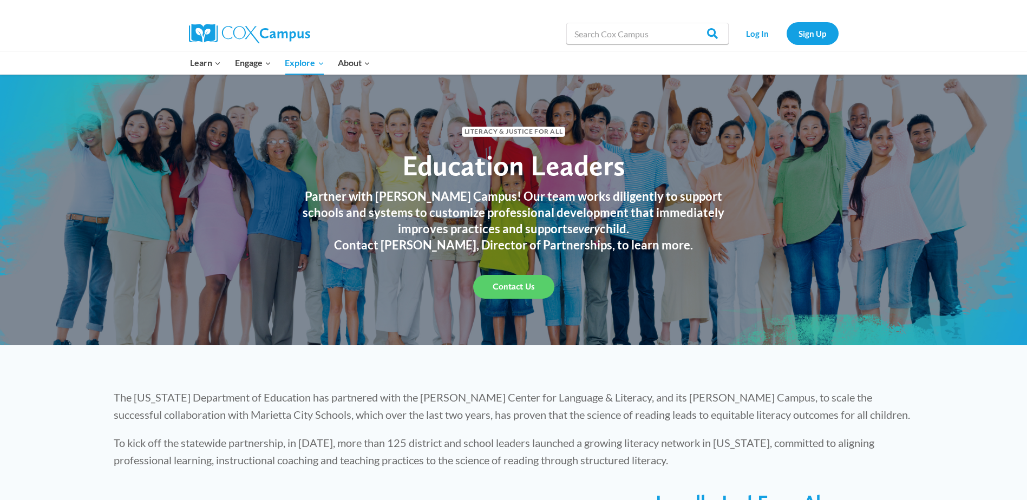 This screenshot has width=1027, height=500. Describe the element at coordinates (304, 63) in the screenshot. I see `span: Explore` at that location.